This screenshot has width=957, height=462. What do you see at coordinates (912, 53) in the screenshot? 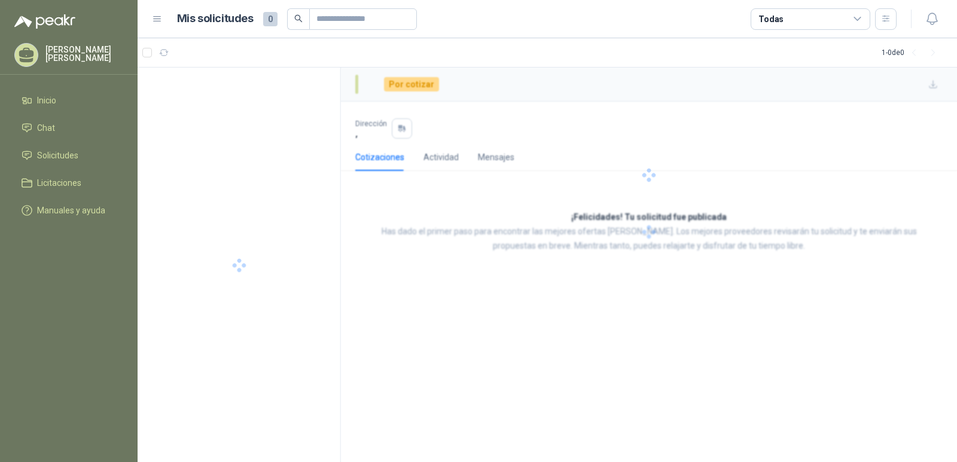
I see `div: 1 - 0 de 0` at bounding box center [912, 53].